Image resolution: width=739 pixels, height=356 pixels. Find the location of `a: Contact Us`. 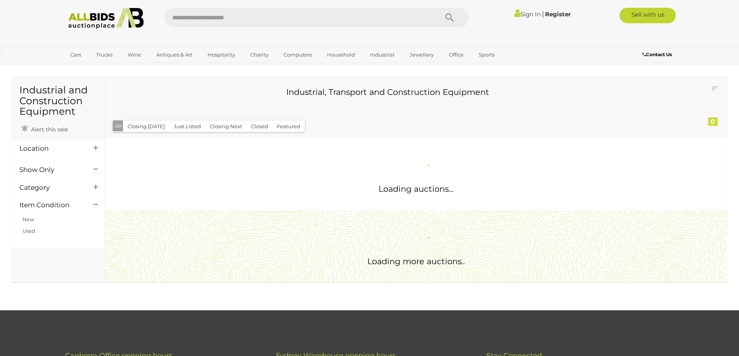

a: Contact Us is located at coordinates (658, 55).